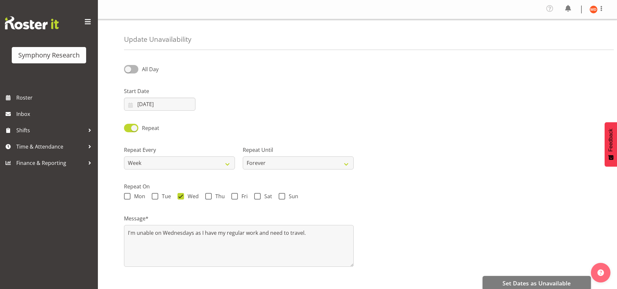 The image size is (617, 289). What do you see at coordinates (158, 39) in the screenshot?
I see `h4: Update Unavailability` at bounding box center [158, 39].